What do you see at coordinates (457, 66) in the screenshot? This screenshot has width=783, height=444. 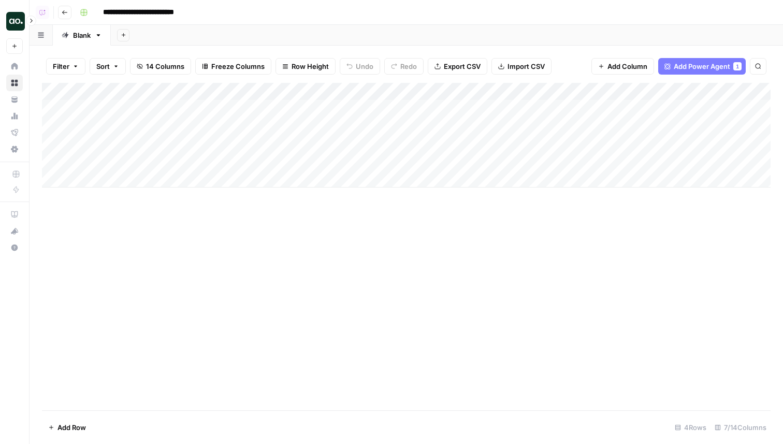 I see `button: Export CSV` at bounding box center [457, 66].